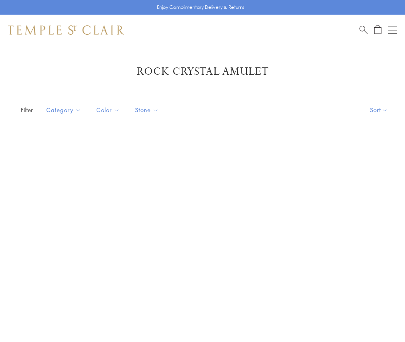 The height and width of the screenshot is (342, 405). Describe the element at coordinates (202, 72) in the screenshot. I see `h1: Rock Crystal Amulet` at that location.